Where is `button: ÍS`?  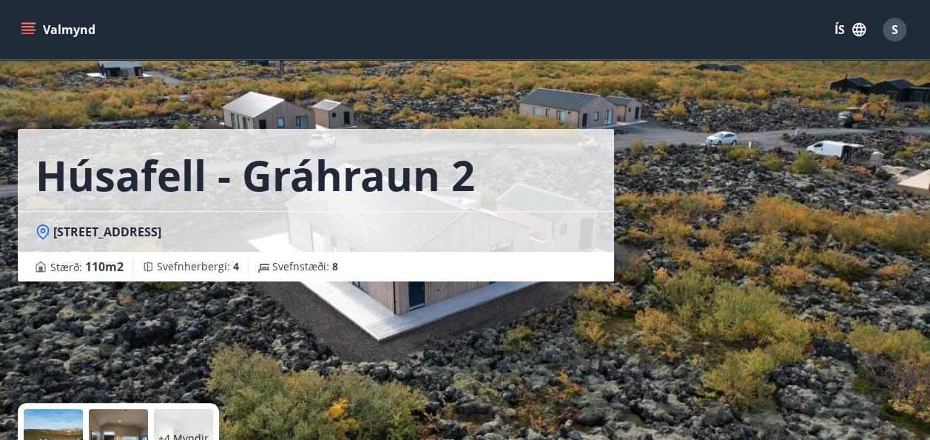
button: ÍS is located at coordinates (850, 30).